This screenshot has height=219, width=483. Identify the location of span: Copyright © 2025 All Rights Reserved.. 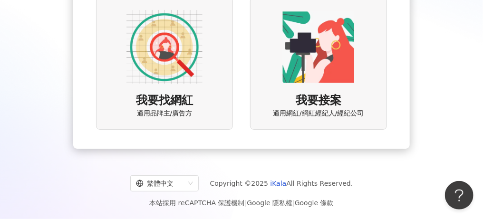
(281, 183).